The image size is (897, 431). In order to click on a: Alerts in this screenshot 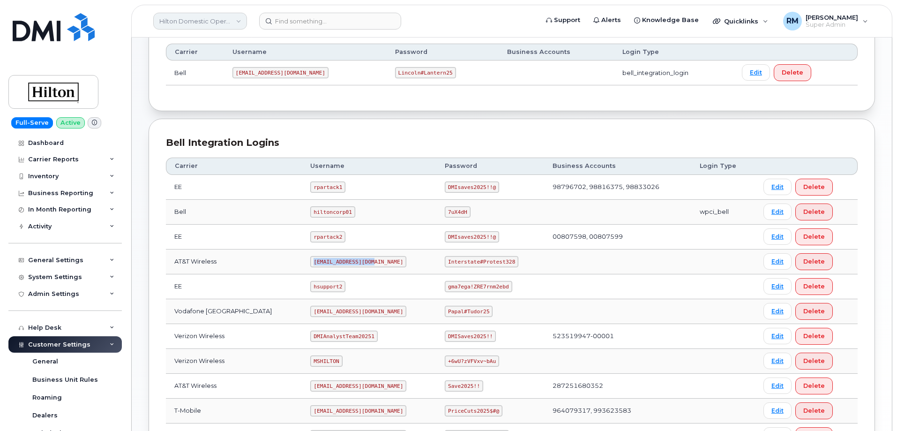, I will do `click(607, 20)`.